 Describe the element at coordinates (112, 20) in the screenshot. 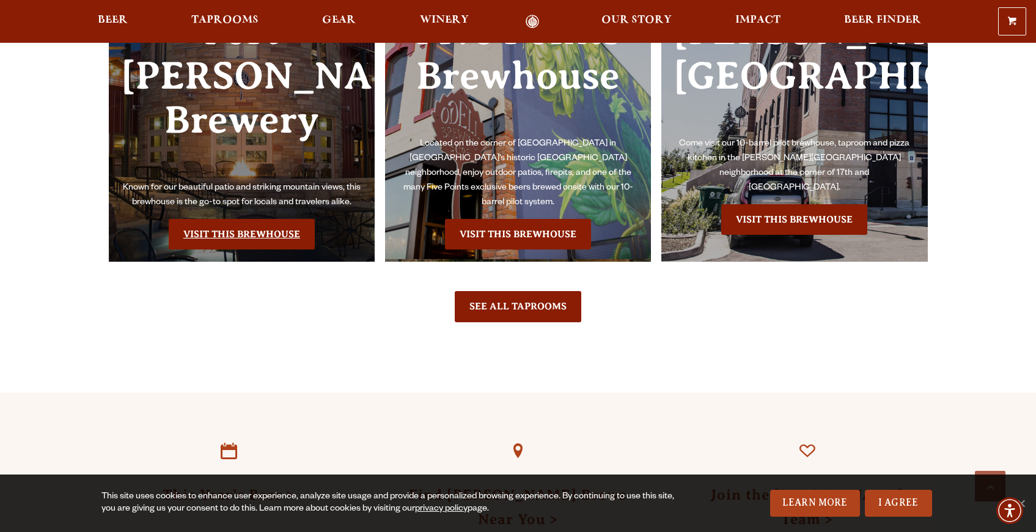

I see `span: Beer` at that location.